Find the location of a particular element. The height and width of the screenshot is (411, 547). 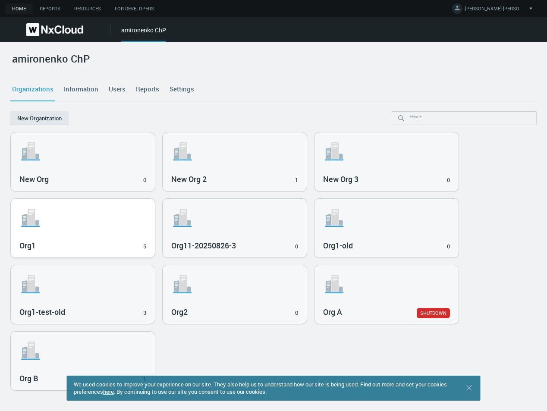

h3: New Org is located at coordinates (76, 179).